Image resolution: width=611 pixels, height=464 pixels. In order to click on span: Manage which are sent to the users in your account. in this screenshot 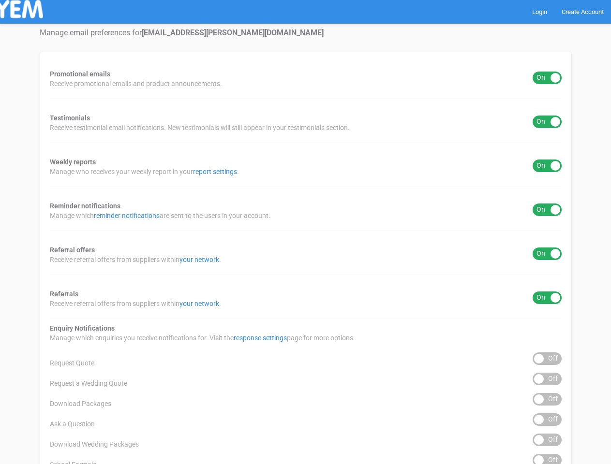, I will do `click(160, 216)`.